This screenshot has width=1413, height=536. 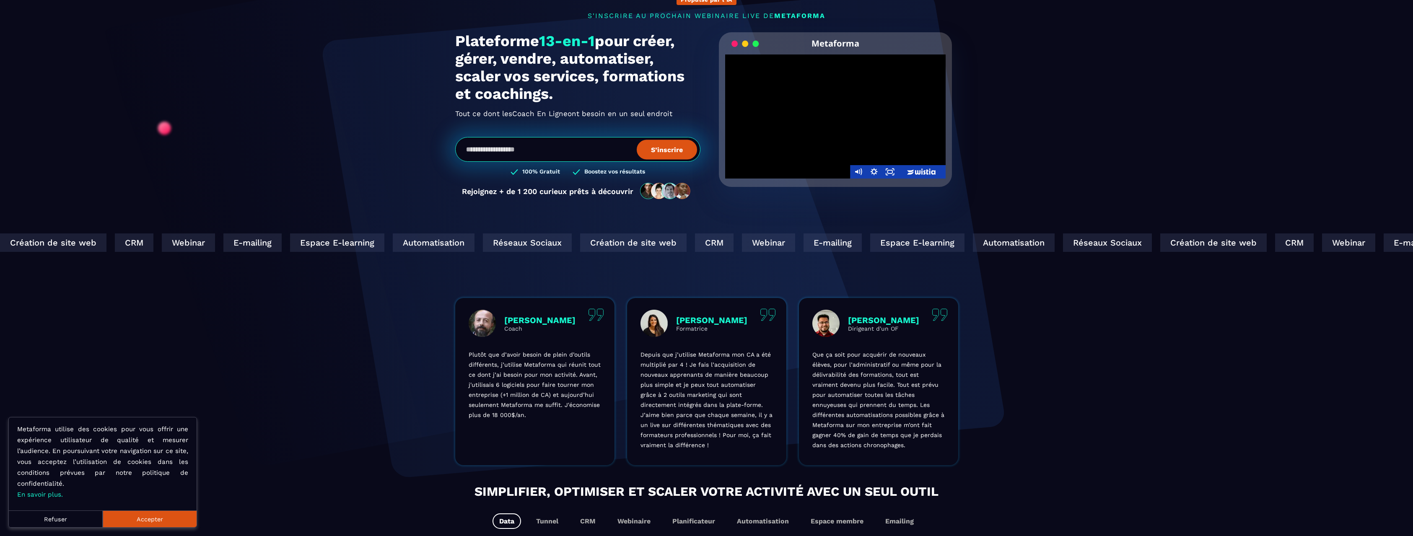 What do you see at coordinates (507, 521) in the screenshot?
I see `button: Data` at bounding box center [507, 521].